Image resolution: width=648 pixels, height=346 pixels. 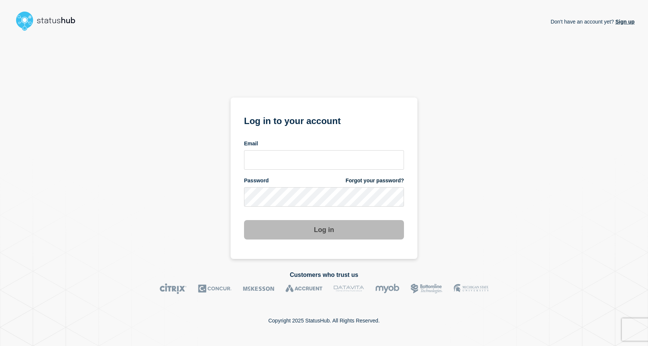 I want to click on a: Forgot your password?, so click(x=375, y=180).